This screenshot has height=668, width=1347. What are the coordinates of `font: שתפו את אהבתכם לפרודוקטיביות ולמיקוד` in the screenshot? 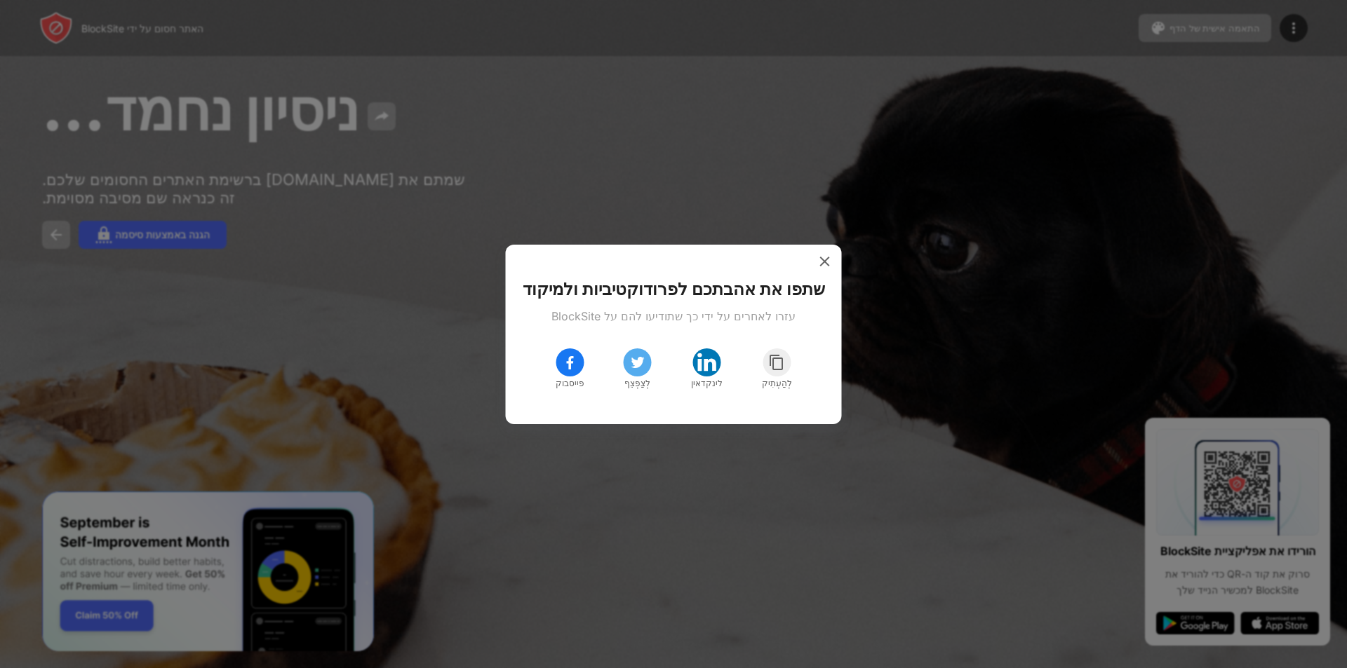 It's located at (673, 289).